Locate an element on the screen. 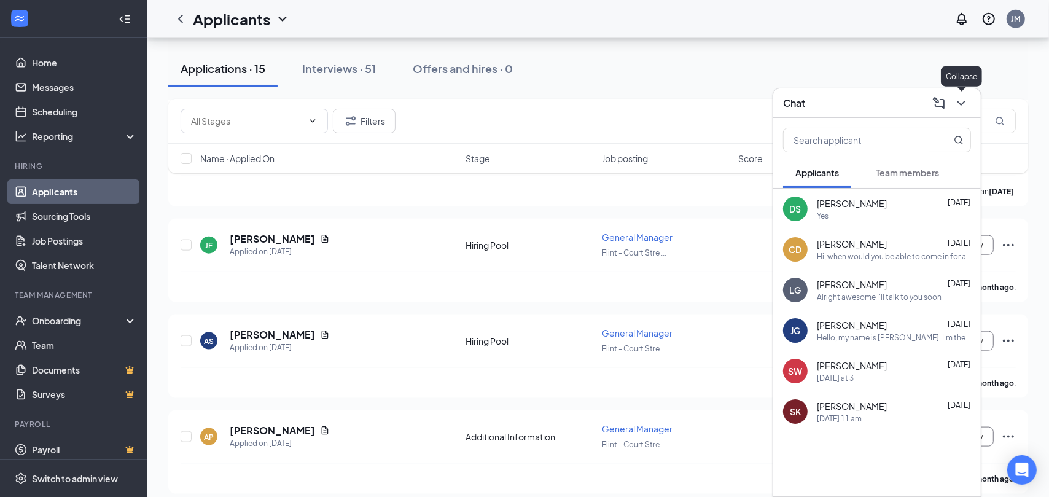 Image resolution: width=1049 pixels, height=497 pixels. button: ChevronDown is located at coordinates (961, 103).